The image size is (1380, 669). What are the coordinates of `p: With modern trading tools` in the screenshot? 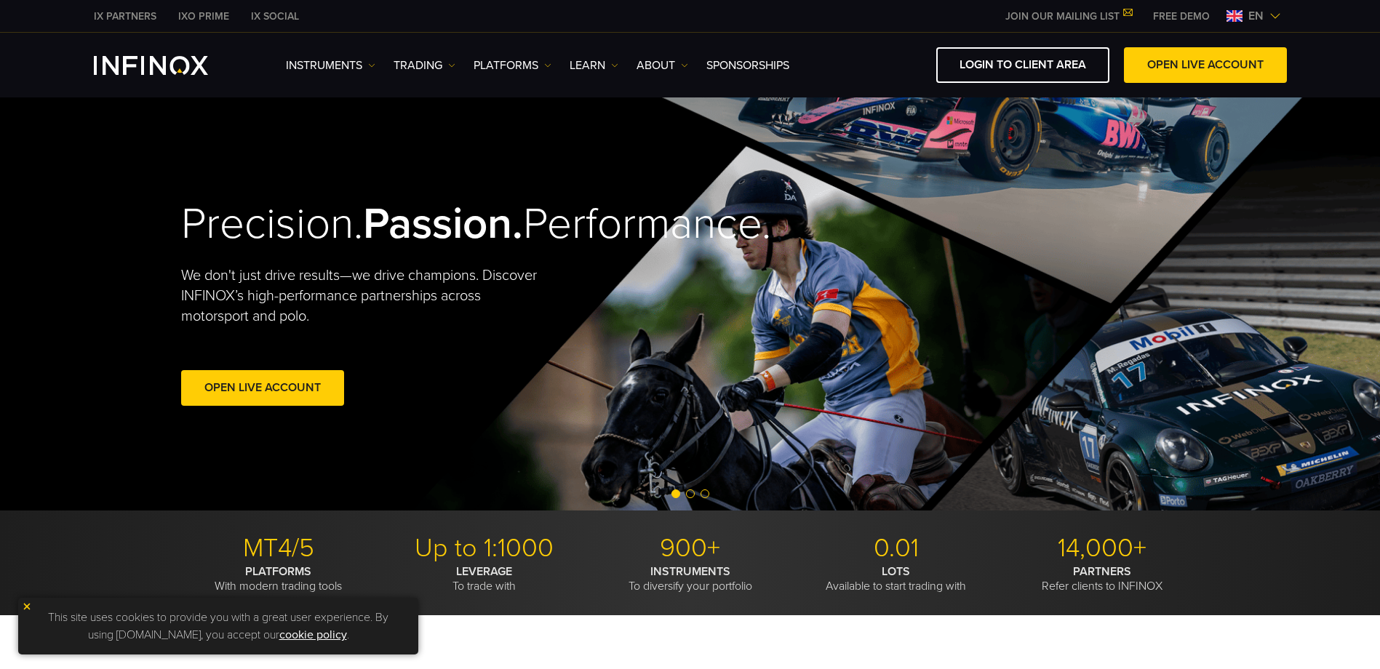 It's located at (279, 579).